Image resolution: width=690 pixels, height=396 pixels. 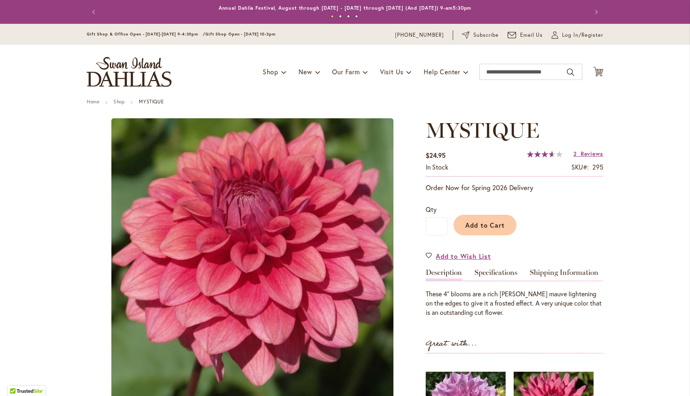 I want to click on span: Help Center, so click(x=442, y=71).